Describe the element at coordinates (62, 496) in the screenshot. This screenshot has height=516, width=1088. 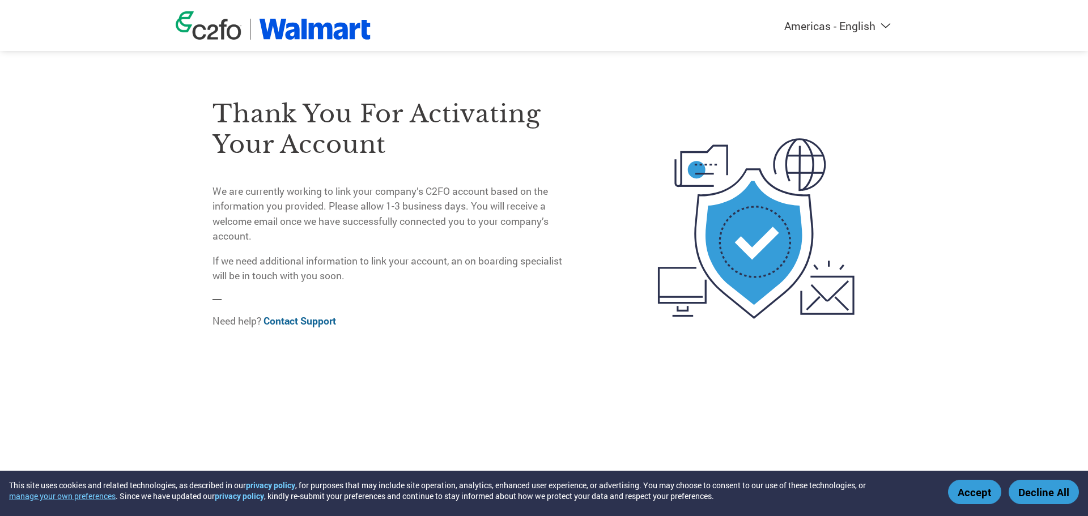
I see `button: manage your own preferences` at that location.